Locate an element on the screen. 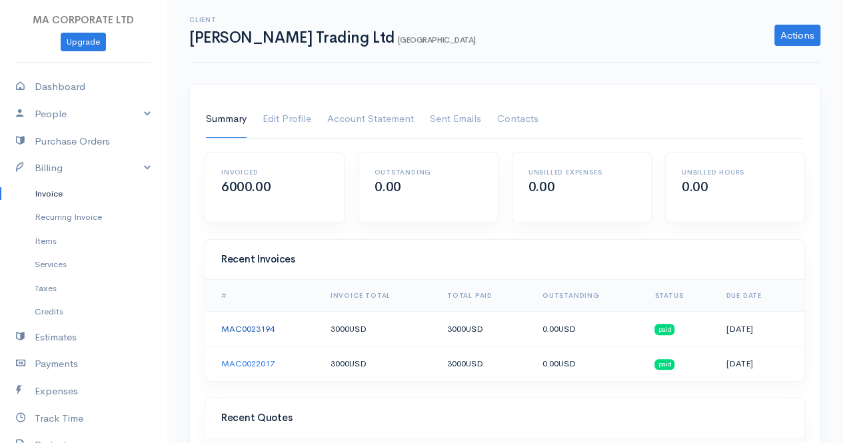 This screenshot has width=843, height=443. h6: Outstanding is located at coordinates (428, 172).